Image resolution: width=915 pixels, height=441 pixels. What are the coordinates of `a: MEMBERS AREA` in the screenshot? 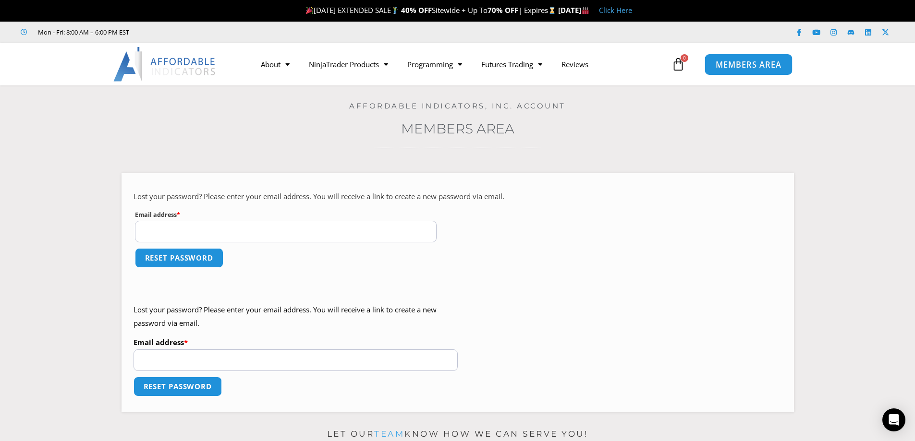 It's located at (748, 64).